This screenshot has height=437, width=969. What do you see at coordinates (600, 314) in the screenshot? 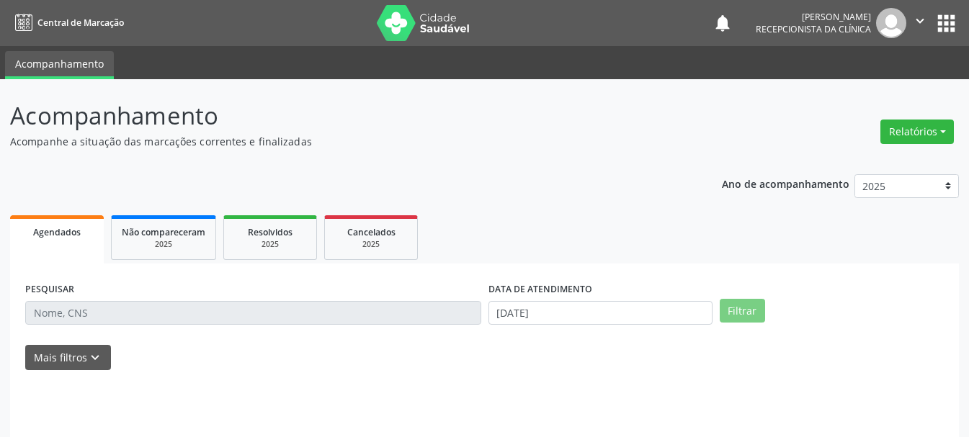
I see `input: Selecione um intervalo` at bounding box center [600, 314].